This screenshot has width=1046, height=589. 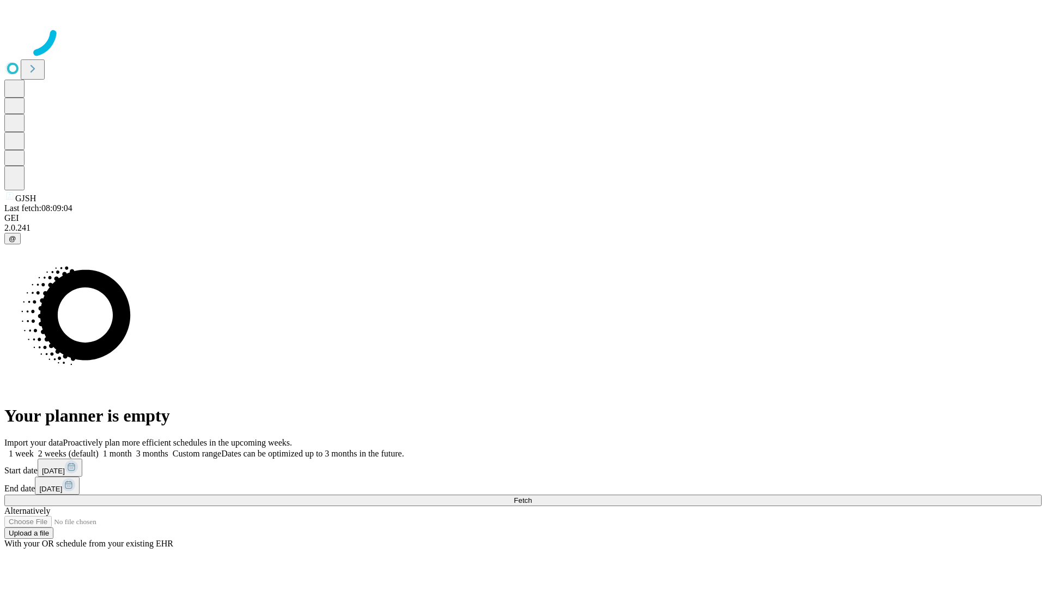 What do you see at coordinates (523, 485) in the screenshot?
I see `div: End date` at bounding box center [523, 485].